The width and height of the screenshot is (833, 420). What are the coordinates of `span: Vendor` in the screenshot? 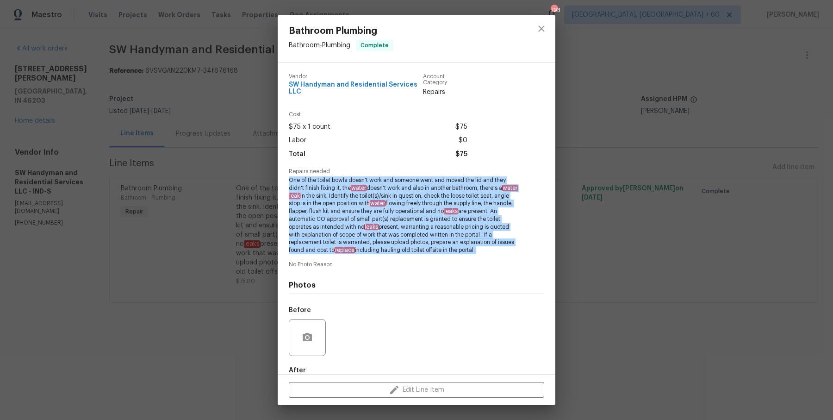 It's located at (356, 76).